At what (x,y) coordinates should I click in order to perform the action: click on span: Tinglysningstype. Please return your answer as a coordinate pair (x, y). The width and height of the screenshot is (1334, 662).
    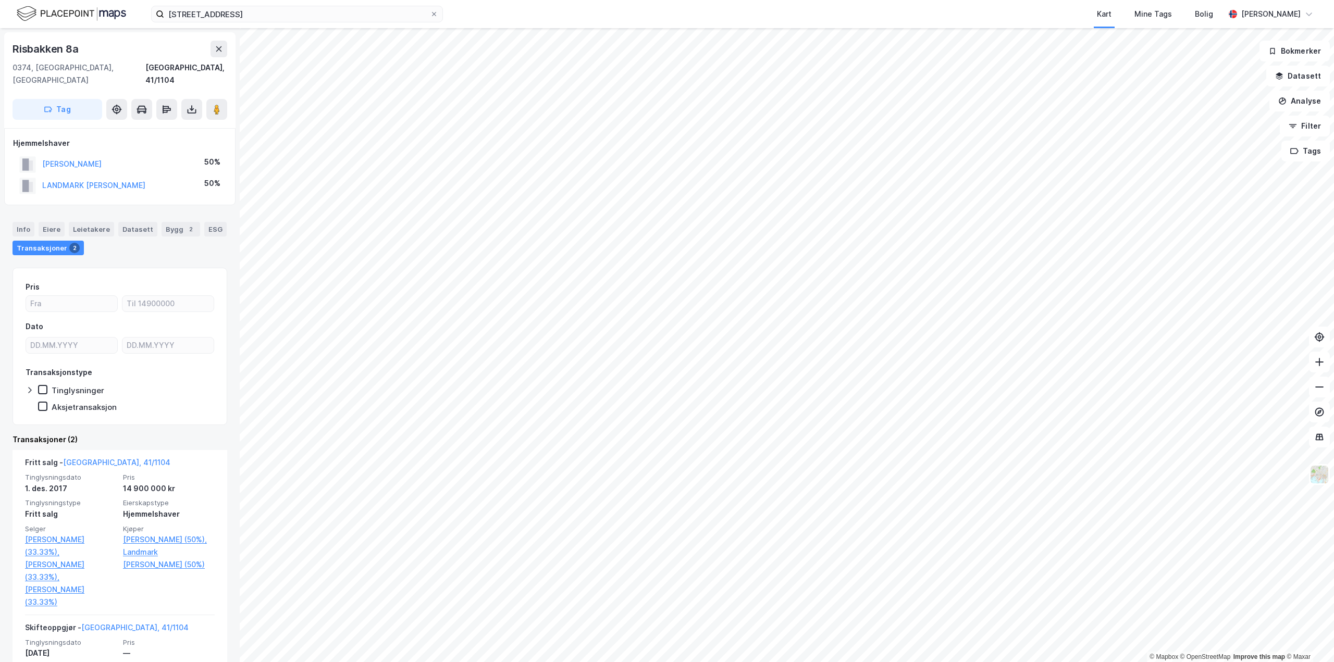
    Looking at the image, I should click on (71, 503).